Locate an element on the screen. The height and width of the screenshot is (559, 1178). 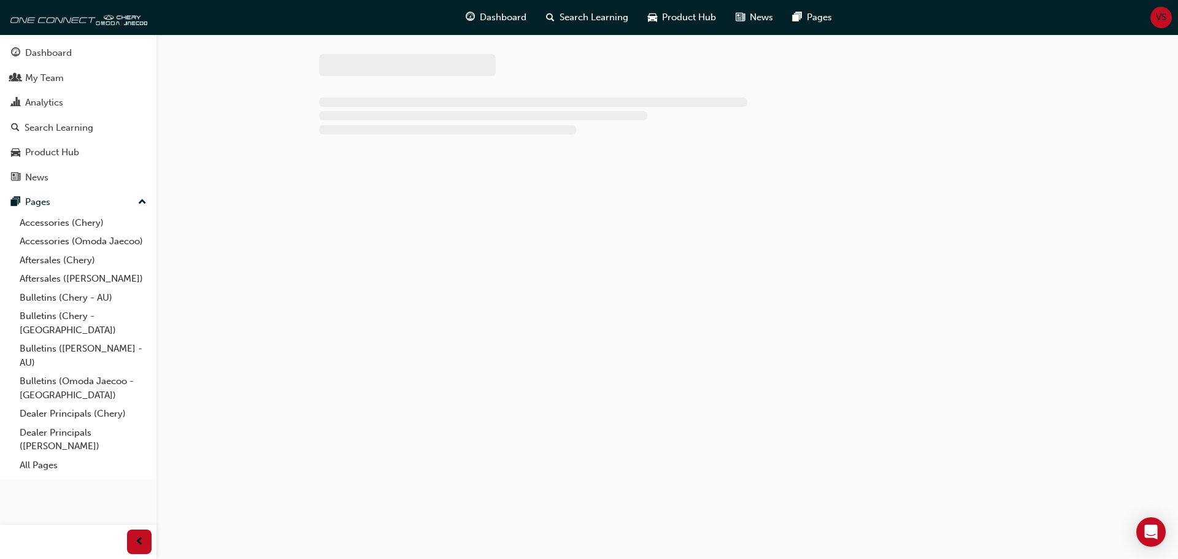
a: pages-iconPages is located at coordinates (813, 17).